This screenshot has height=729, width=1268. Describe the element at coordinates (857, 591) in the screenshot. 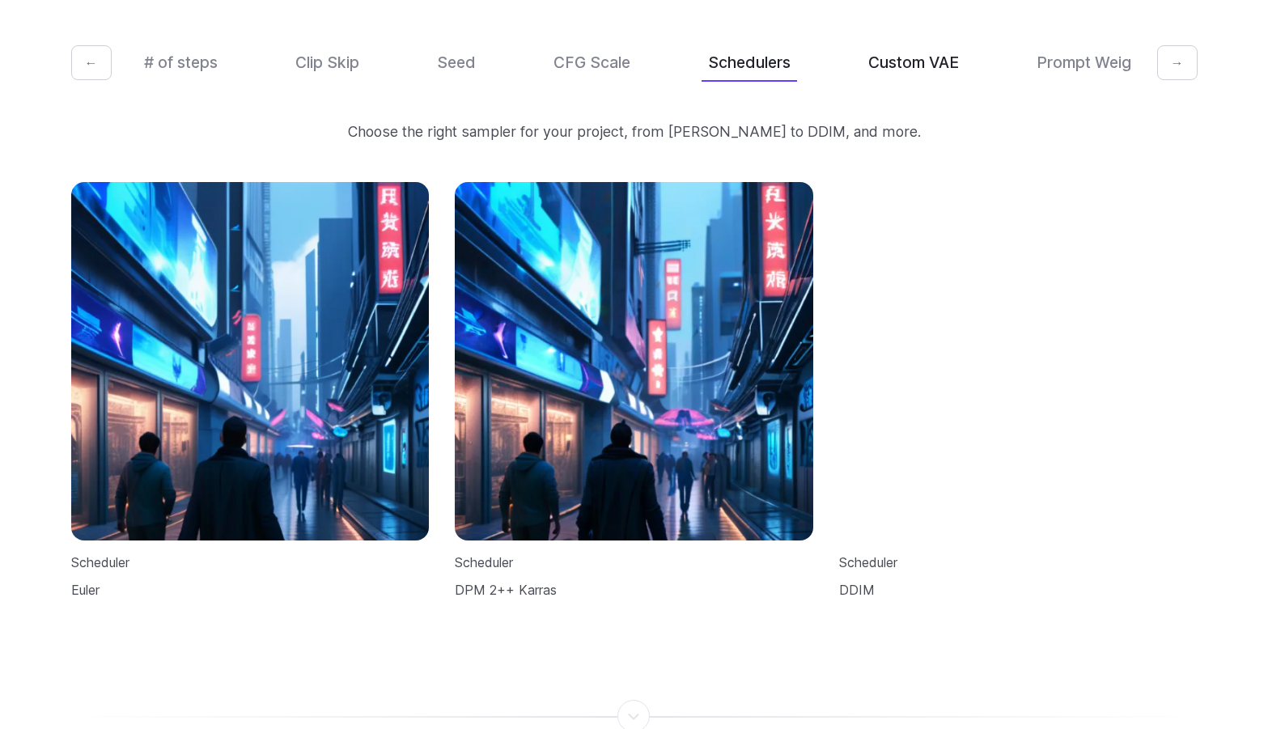

I see `span: DDIM` at that location.